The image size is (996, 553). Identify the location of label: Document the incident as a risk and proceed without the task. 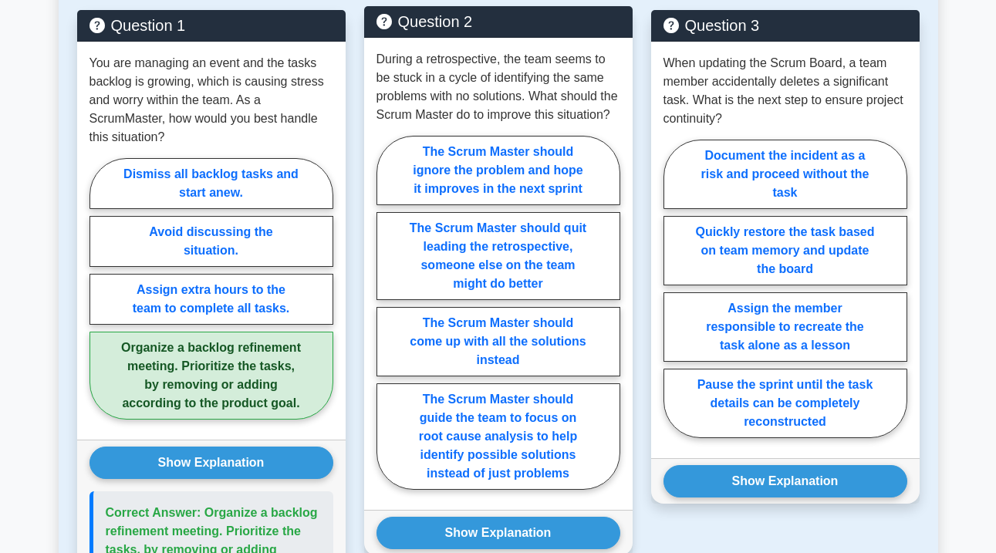
(785, 174).